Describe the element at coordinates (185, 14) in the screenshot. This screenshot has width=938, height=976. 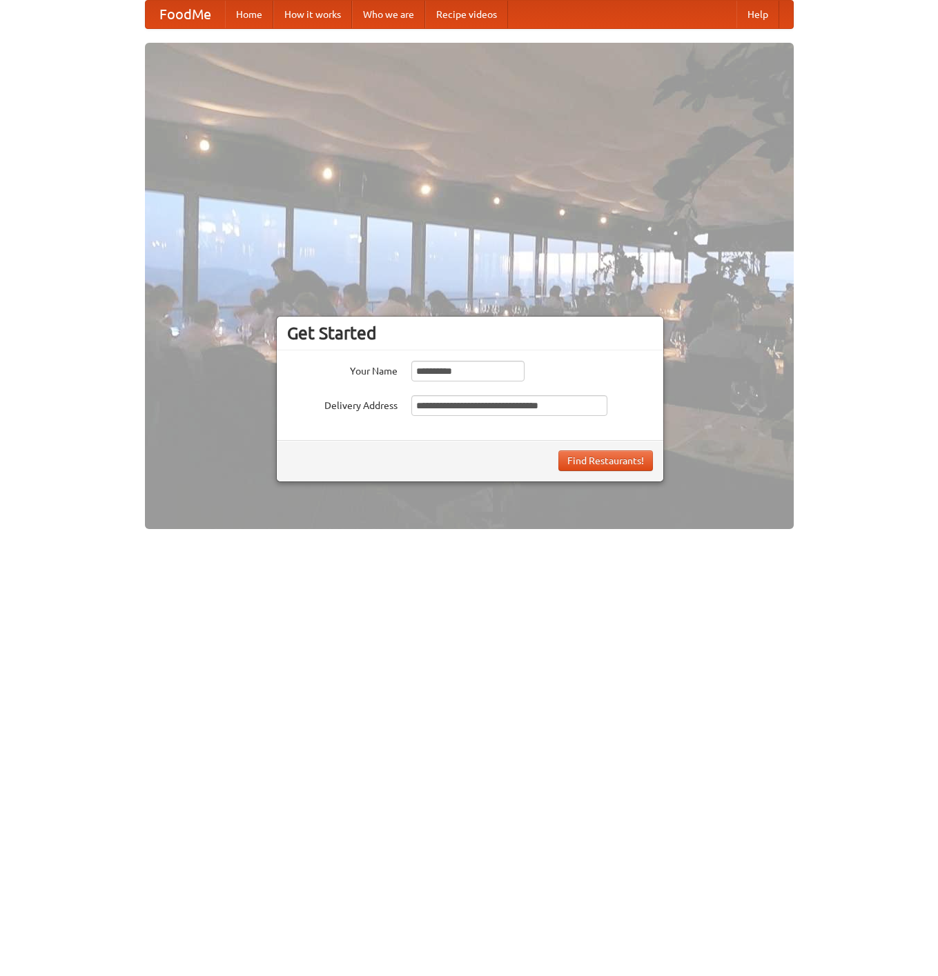
I see `a: FoodMe` at that location.